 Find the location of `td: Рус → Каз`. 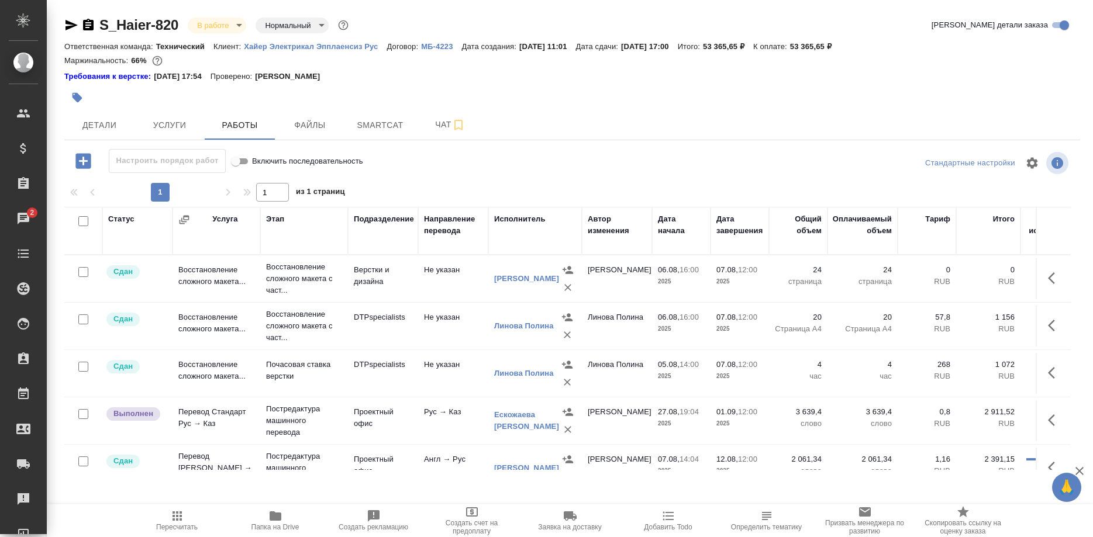

td: Рус → Каз is located at coordinates (453, 421).